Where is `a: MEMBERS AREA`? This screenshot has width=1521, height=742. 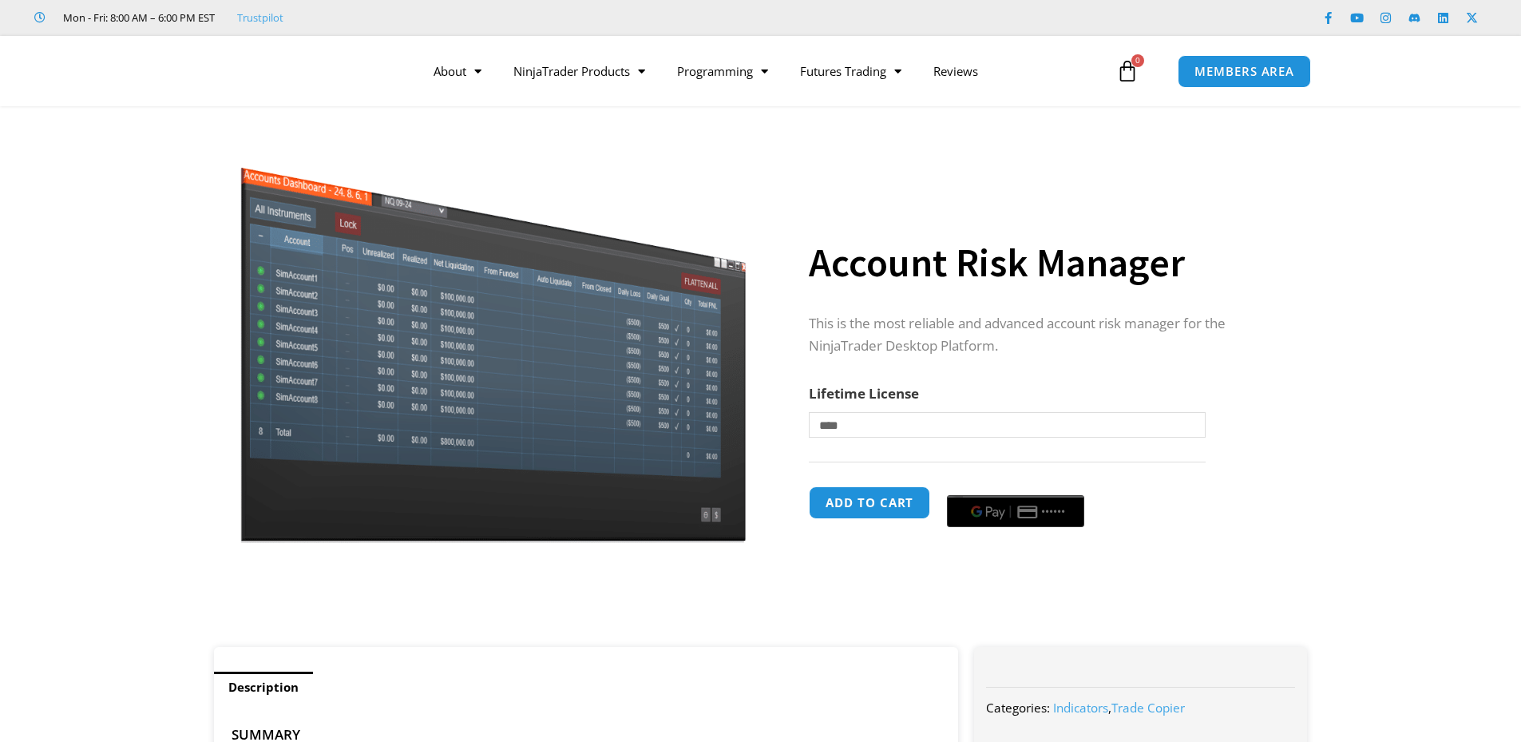 a: MEMBERS AREA is located at coordinates (1244, 71).